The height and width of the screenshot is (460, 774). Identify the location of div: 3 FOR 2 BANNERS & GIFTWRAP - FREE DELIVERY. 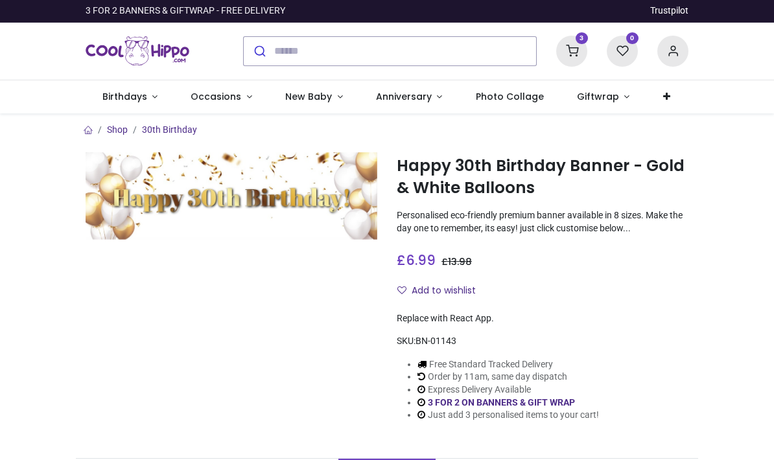
(185, 11).